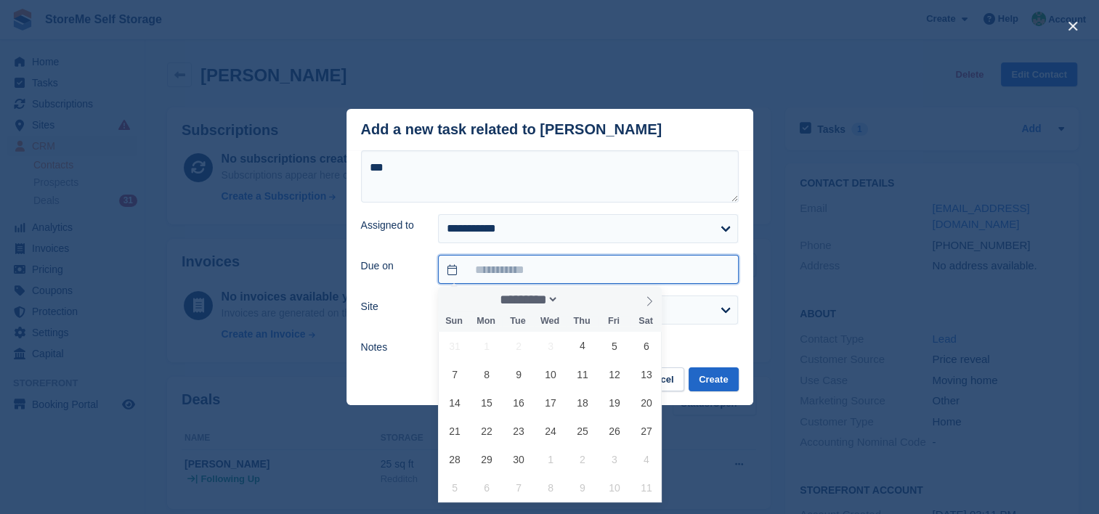  Describe the element at coordinates (550, 431) in the screenshot. I see `span: September 24, 2025` at that location.